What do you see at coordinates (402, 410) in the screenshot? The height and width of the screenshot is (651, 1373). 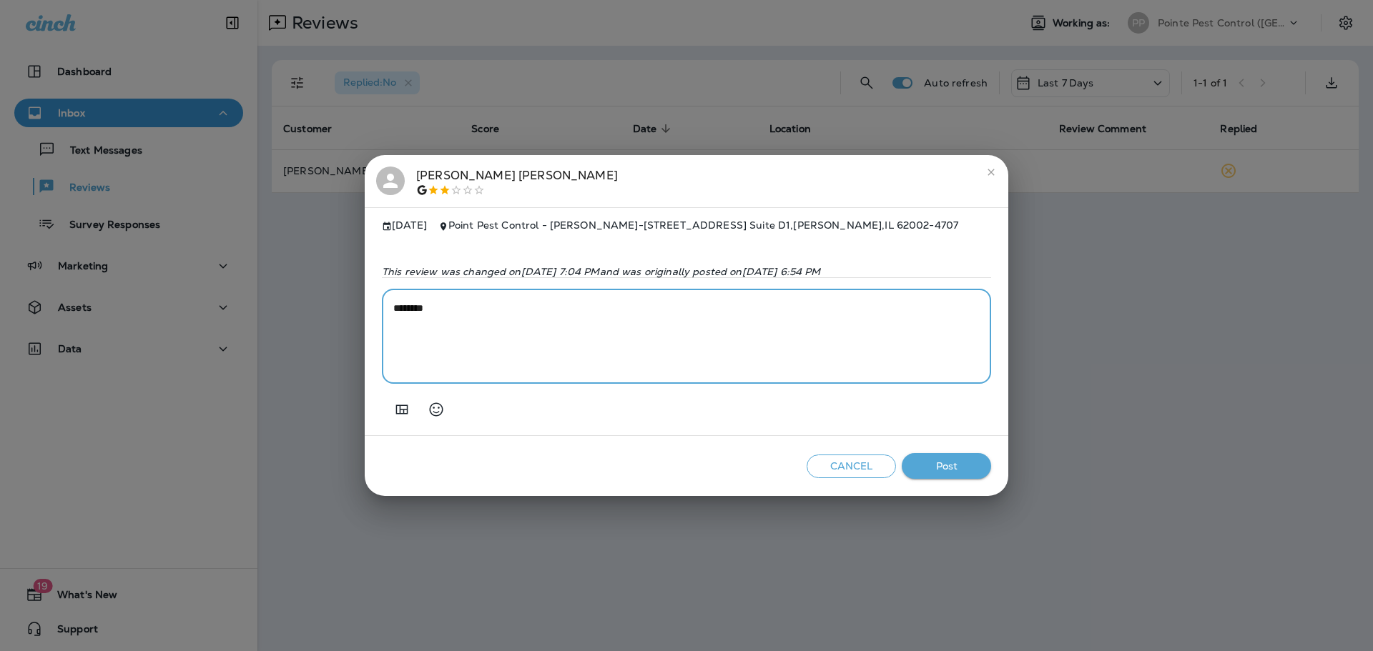 I see `button: Add in a premade template` at bounding box center [402, 410].